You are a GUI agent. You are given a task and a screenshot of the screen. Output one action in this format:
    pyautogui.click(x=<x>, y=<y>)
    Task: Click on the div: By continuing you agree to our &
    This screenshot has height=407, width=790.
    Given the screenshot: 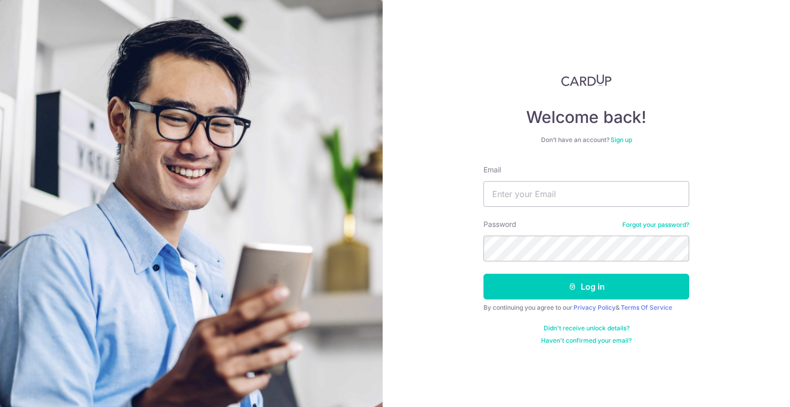 What is the action you would take?
    pyautogui.click(x=587, y=308)
    